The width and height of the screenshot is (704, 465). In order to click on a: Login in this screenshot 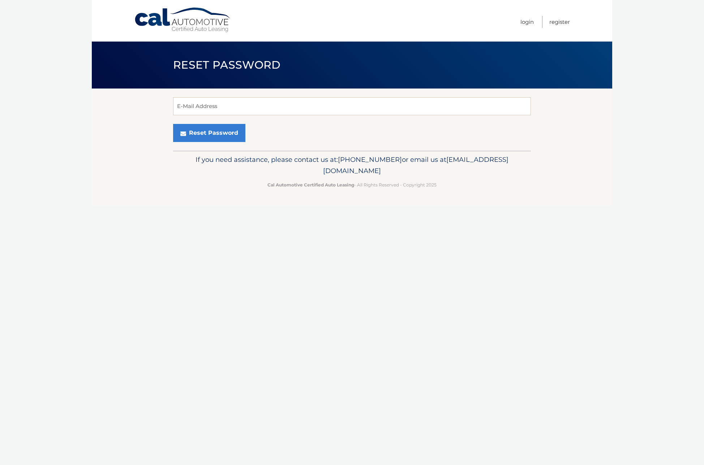, I will do `click(527, 22)`.